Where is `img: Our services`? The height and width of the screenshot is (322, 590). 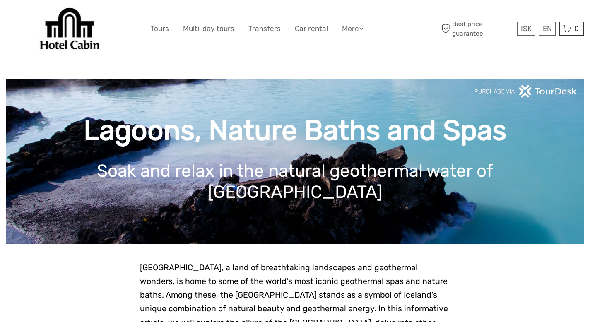 img: Our services is located at coordinates (70, 29).